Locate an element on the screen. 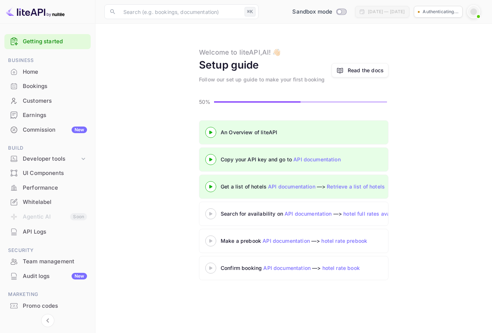  div: Make a prebook —> is located at coordinates (312, 241).